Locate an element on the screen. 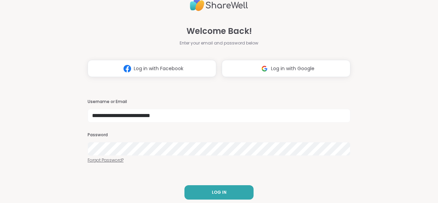 The image size is (438, 203). span: Enter your email and password below is located at coordinates (219, 43).